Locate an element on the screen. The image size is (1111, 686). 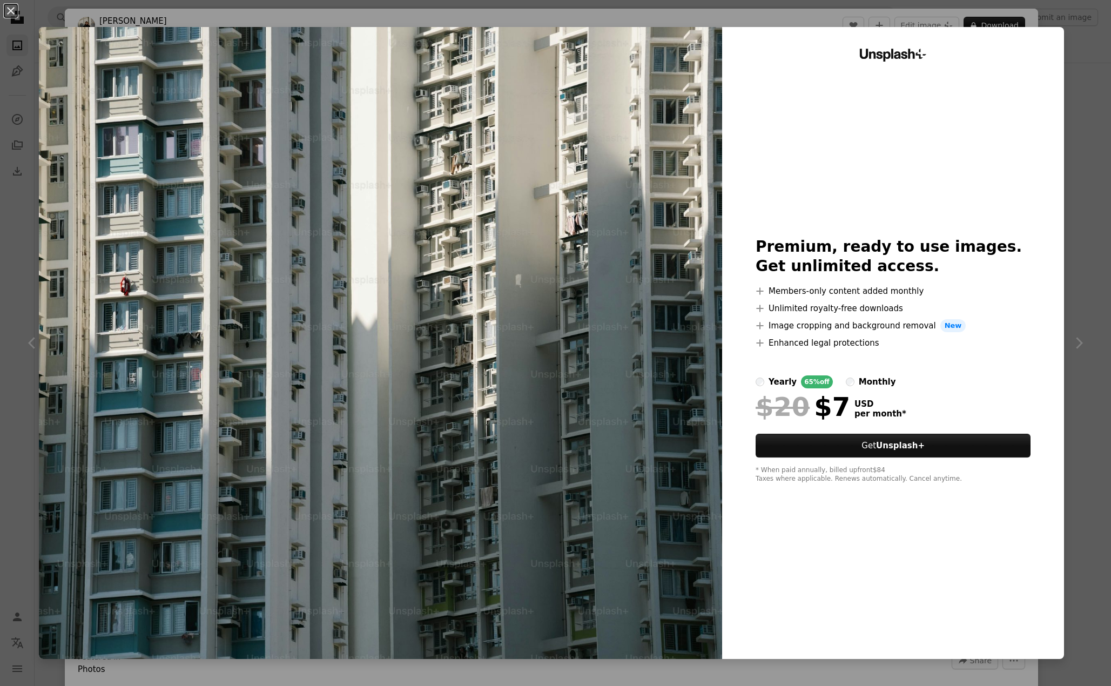
div: yearly is located at coordinates (782, 382).